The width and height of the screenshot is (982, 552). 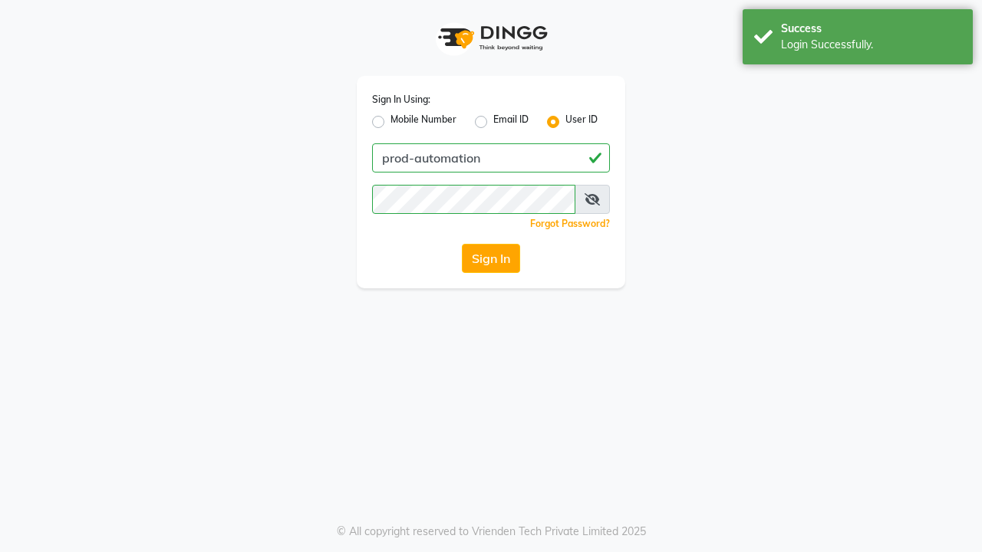 What do you see at coordinates (511, 122) in the screenshot?
I see `label: Email ID` at bounding box center [511, 122].